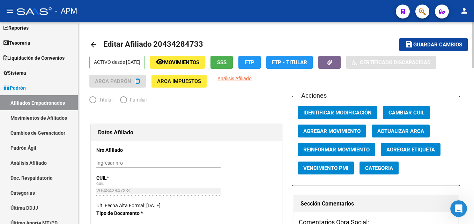  I want to click on mat-icon: remove_red_eye, so click(160, 62).